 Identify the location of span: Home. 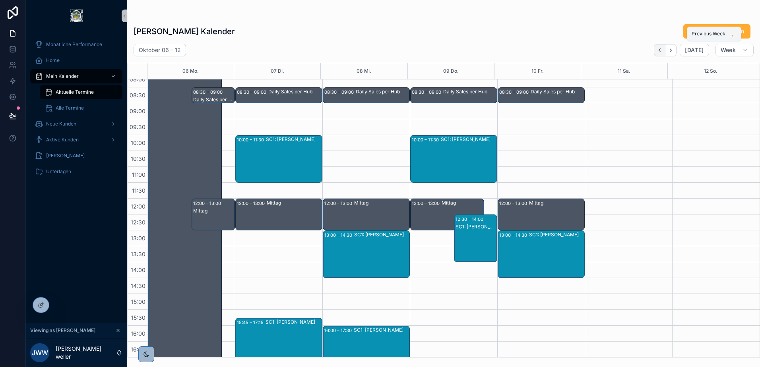
(53, 60).